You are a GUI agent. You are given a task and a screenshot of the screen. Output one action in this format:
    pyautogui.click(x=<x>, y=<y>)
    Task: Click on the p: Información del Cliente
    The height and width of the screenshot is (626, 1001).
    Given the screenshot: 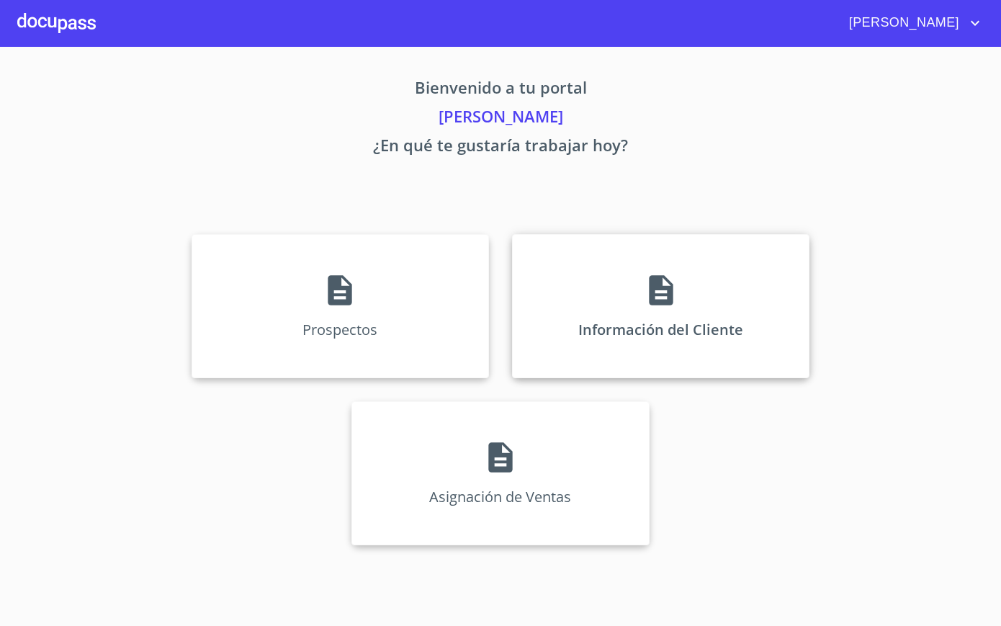 What is the action you would take?
    pyautogui.click(x=660, y=329)
    